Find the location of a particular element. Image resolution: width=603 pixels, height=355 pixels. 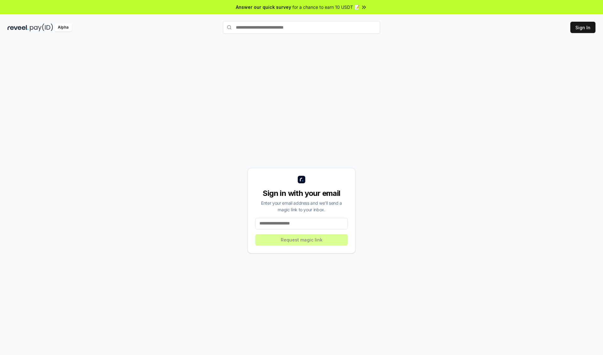

button: Sign In is located at coordinates (583, 27).